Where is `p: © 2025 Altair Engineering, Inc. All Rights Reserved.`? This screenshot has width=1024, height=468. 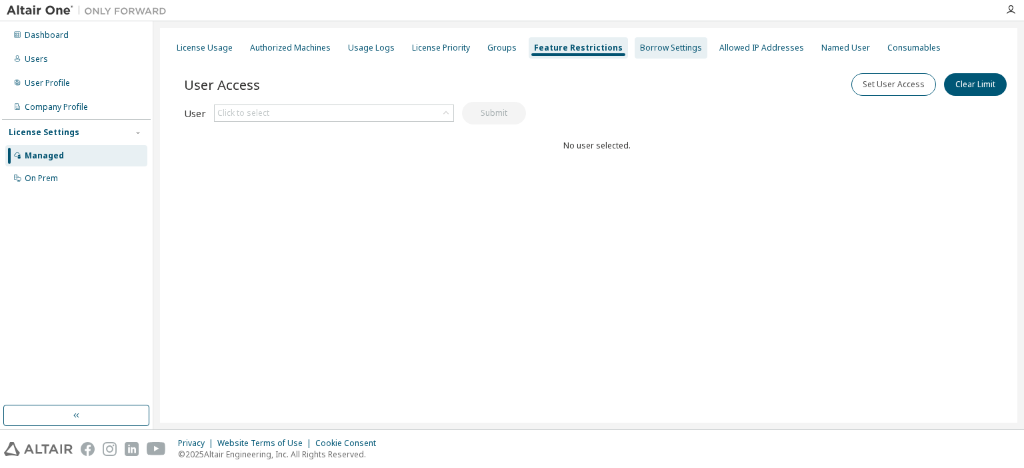
p: © 2025 Altair Engineering, Inc. All Rights Reserved. is located at coordinates (281, 454).